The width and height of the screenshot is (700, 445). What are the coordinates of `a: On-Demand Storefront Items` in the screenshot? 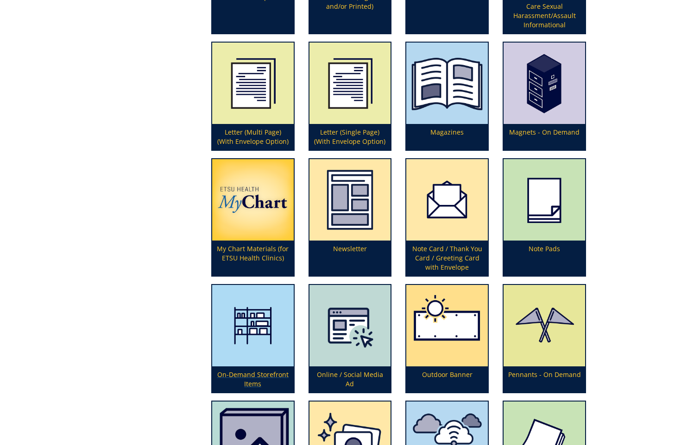 It's located at (253, 339).